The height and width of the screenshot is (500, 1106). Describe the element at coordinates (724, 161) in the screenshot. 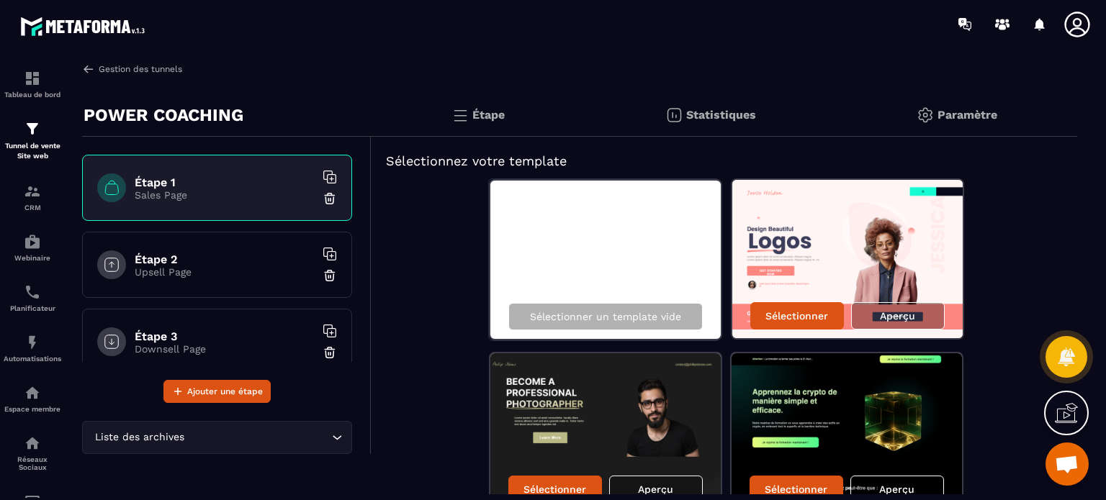

I see `h5: Sélectionnez votre template` at that location.